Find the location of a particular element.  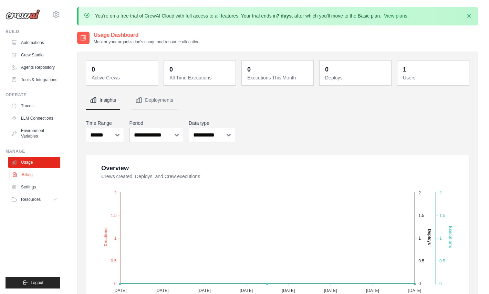

button: Logout is located at coordinates (33, 283).